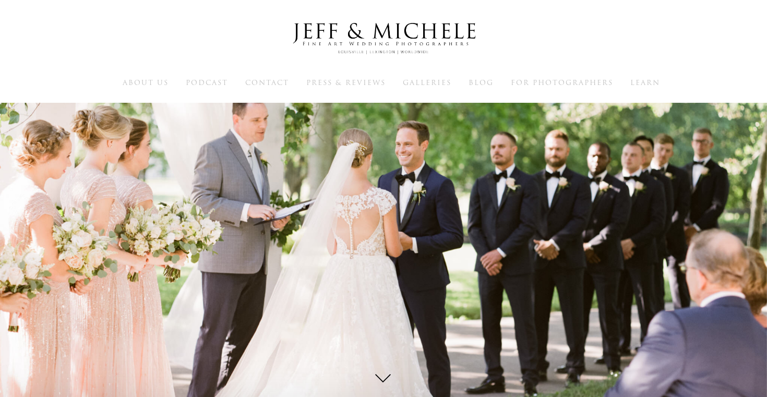 Image resolution: width=767 pixels, height=397 pixels. Describe the element at coordinates (207, 82) in the screenshot. I see `a: Podcast` at that location.